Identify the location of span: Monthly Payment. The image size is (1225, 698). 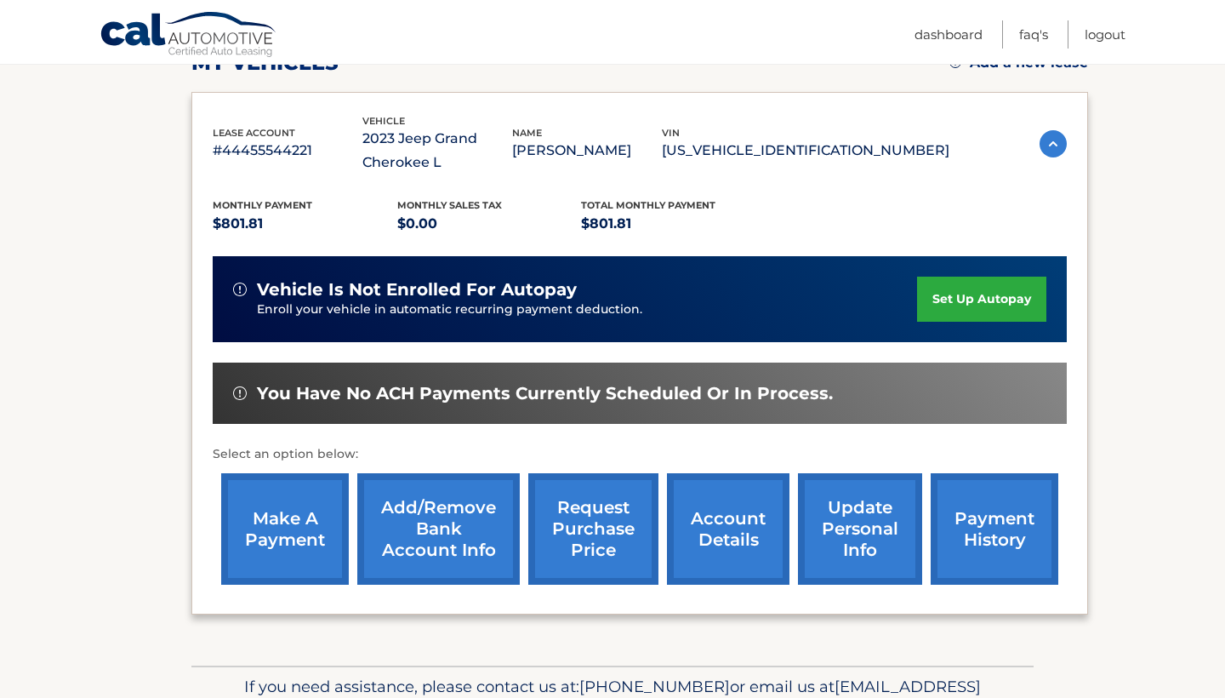
(262, 205).